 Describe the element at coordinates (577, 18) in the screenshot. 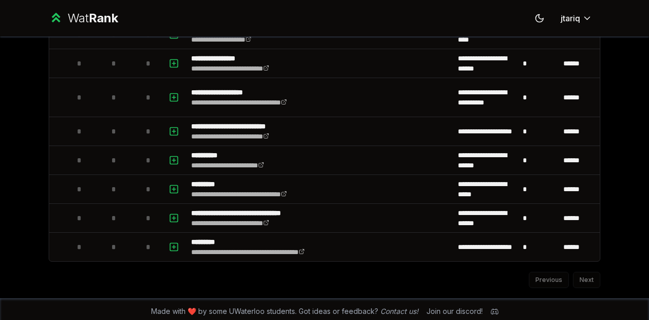

I see `button: jtariq` at that location.